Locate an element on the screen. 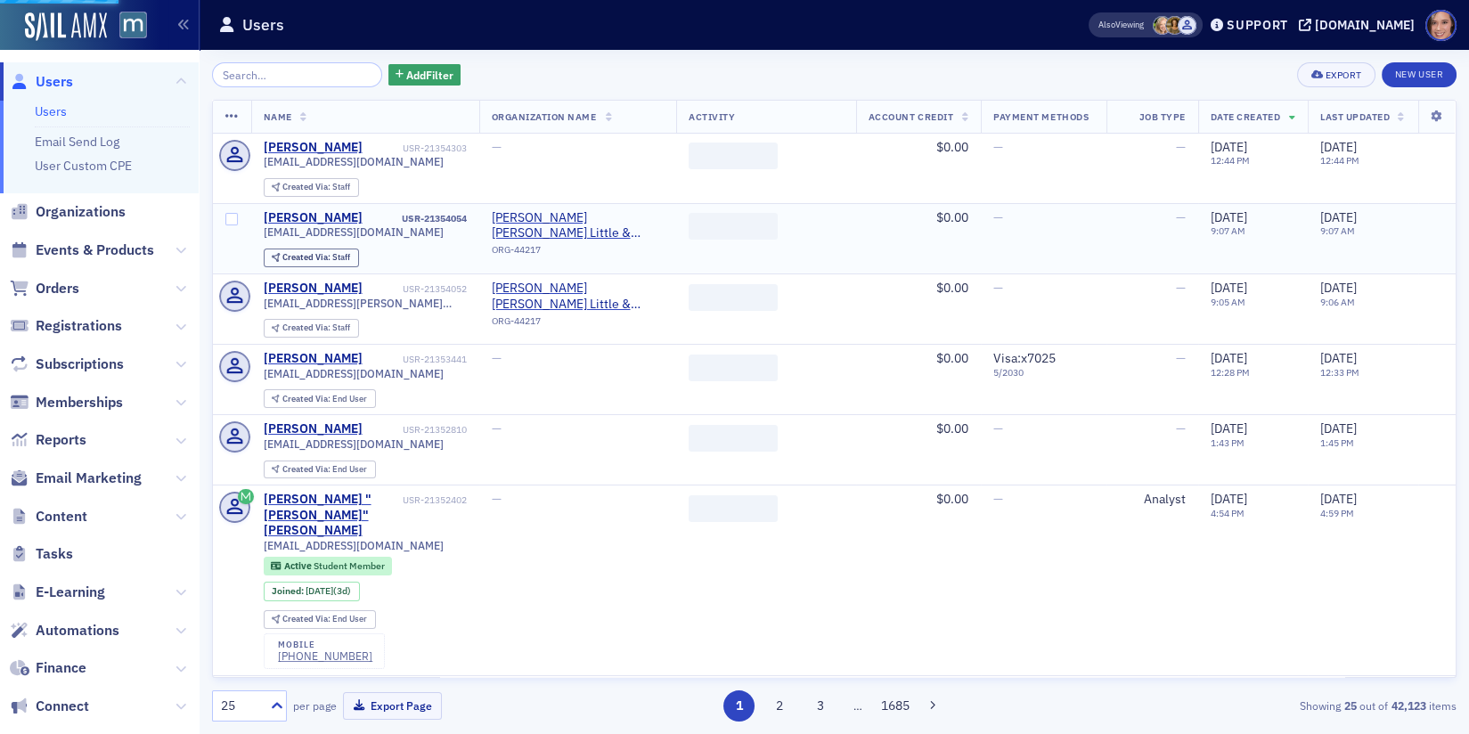 This screenshot has width=1469, height=734. span: Account Credit is located at coordinates (910, 117).